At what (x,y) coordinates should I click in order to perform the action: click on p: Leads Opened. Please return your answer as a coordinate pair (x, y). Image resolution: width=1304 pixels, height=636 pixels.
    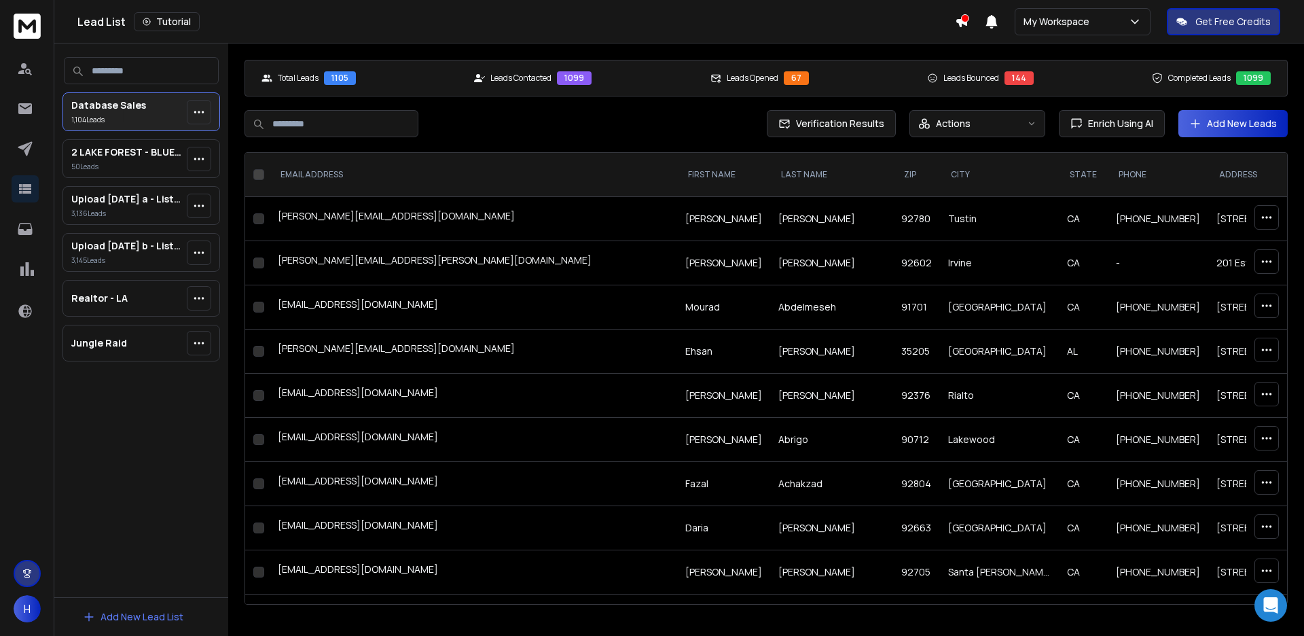
    Looking at the image, I should click on (752, 78).